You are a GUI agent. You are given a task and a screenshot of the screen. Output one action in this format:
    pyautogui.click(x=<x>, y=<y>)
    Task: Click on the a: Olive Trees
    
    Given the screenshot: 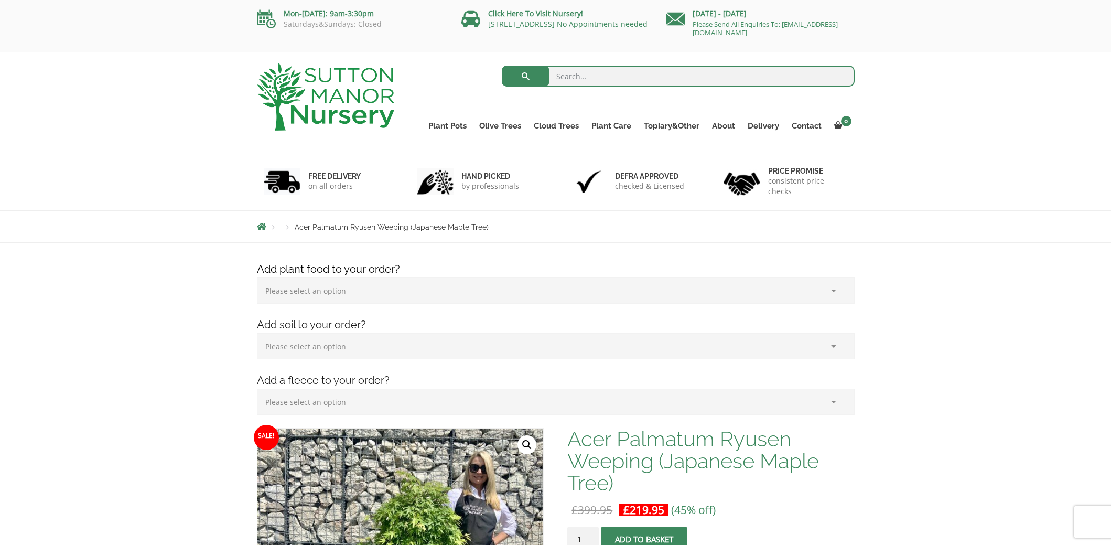 What is the action you would take?
    pyautogui.click(x=500, y=126)
    